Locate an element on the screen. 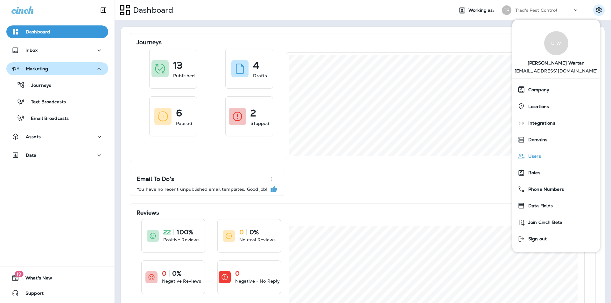  button: Email Broadcasts is located at coordinates (57, 118).